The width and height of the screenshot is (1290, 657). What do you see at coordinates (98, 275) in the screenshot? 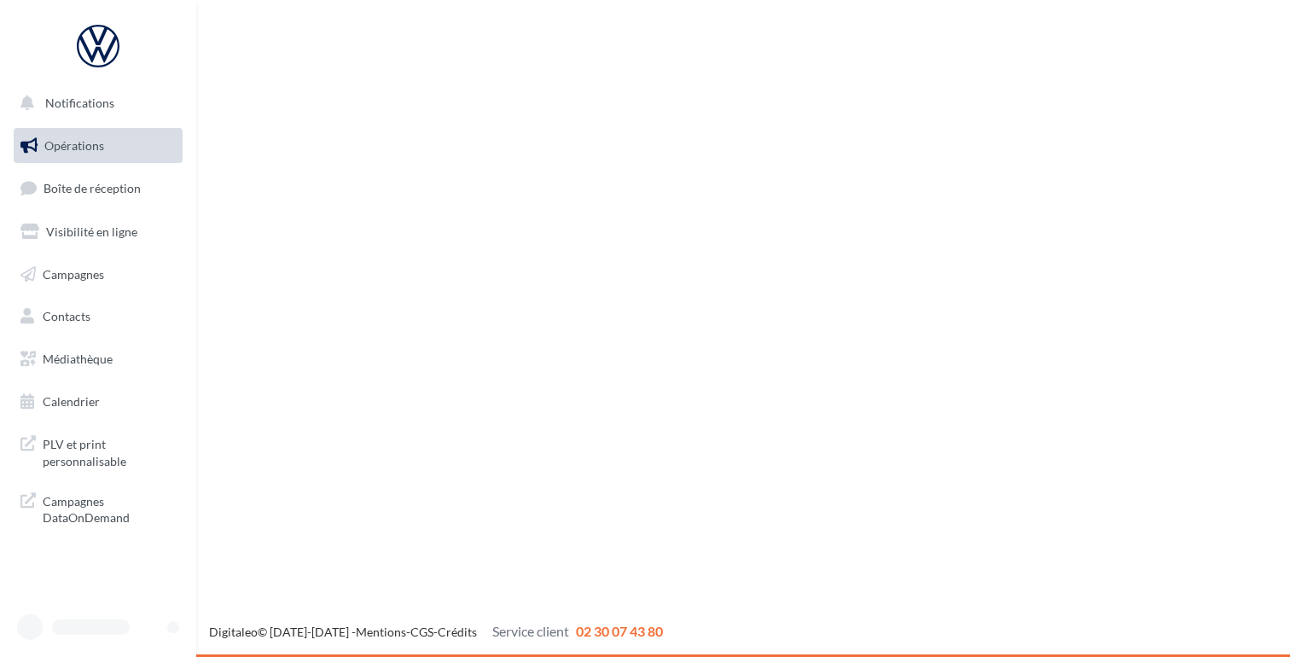
I see `a: Campagnes` at bounding box center [98, 275].